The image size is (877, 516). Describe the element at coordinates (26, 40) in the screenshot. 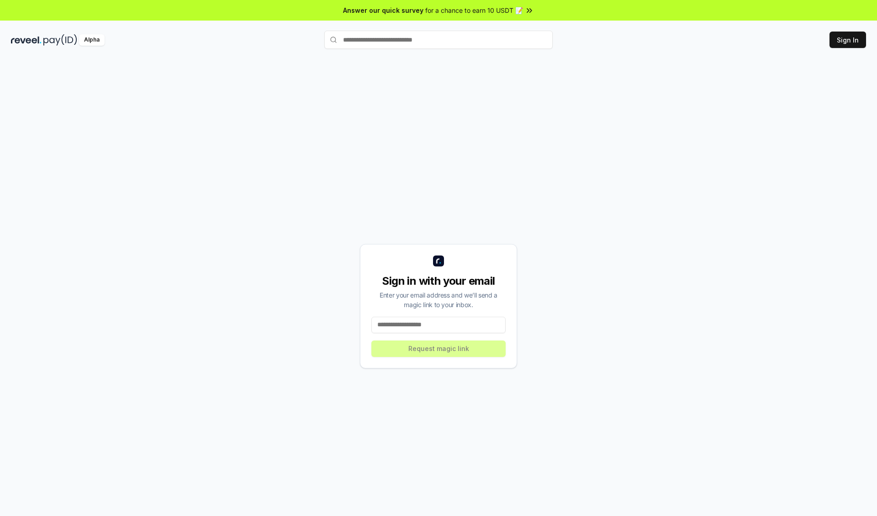

I see `img: reveel_dark` at that location.